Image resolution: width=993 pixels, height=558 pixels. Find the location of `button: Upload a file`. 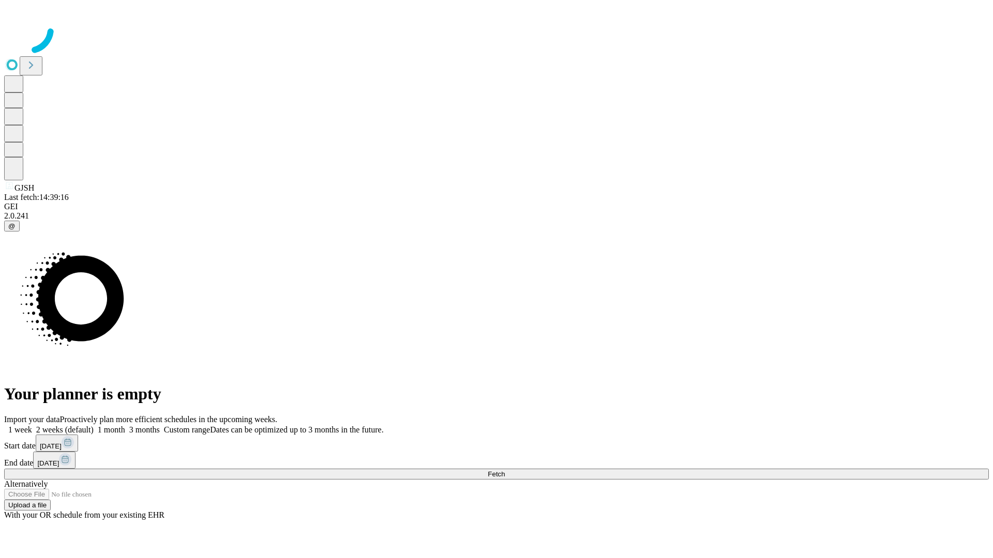

button: Upload a file is located at coordinates (27, 505).